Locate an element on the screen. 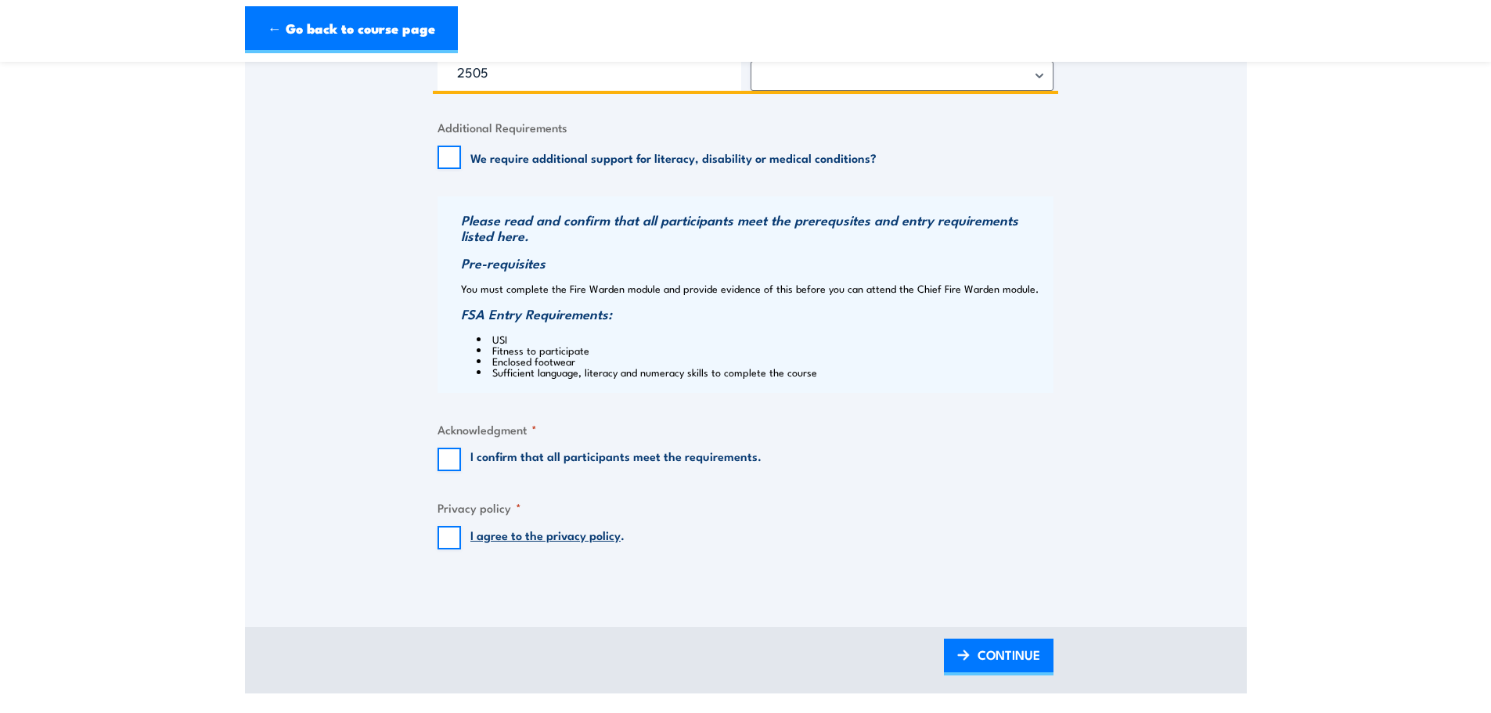  legend: Privacy policy is located at coordinates (479, 507).